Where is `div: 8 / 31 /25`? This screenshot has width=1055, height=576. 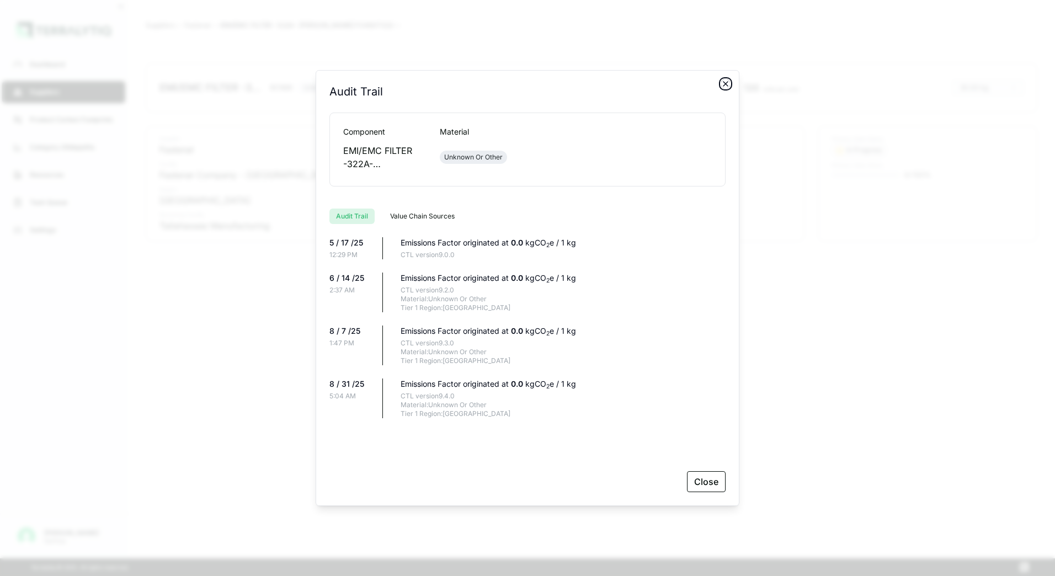 div: 8 / 31 /25 is located at coordinates (352, 384).